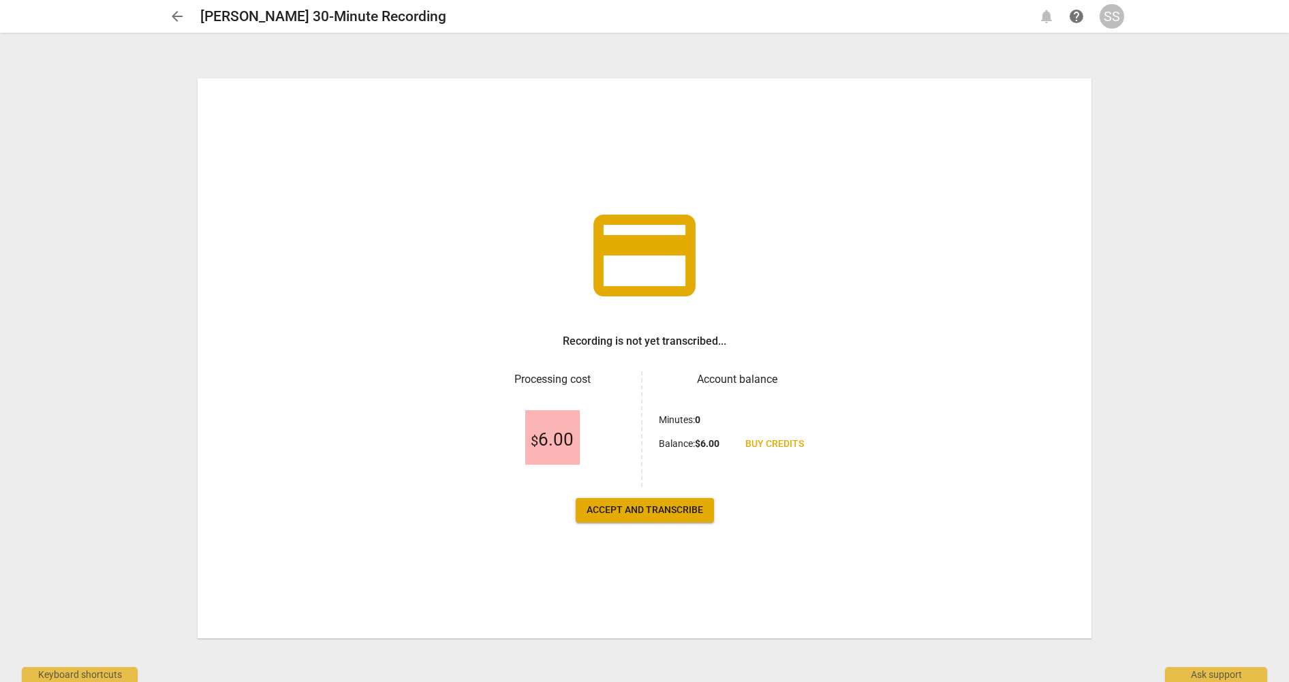 The image size is (1289, 682). Describe the element at coordinates (552, 440) in the screenshot. I see `span: 6.00` at that location.